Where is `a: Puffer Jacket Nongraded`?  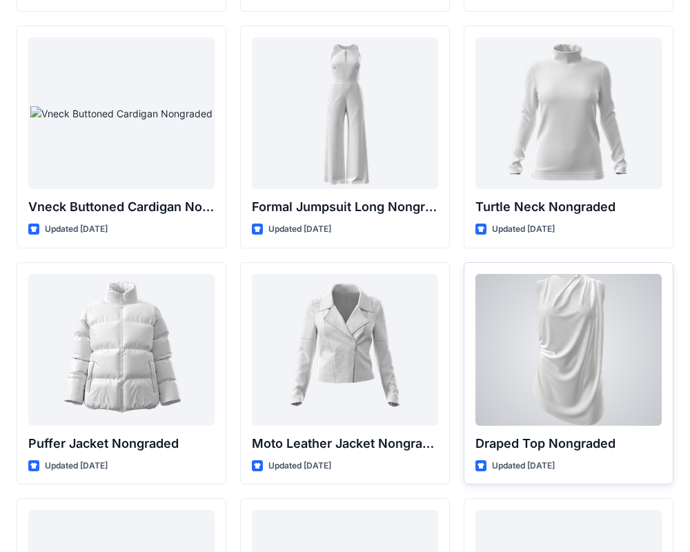 a: Puffer Jacket Nongraded is located at coordinates (121, 350).